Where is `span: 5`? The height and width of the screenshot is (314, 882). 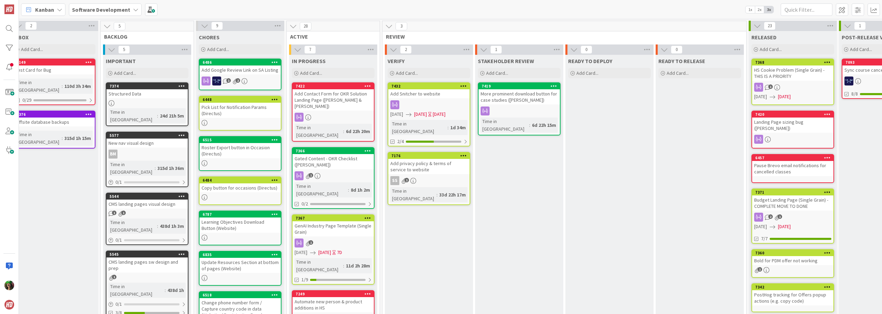 span: 5 is located at coordinates (124, 50).